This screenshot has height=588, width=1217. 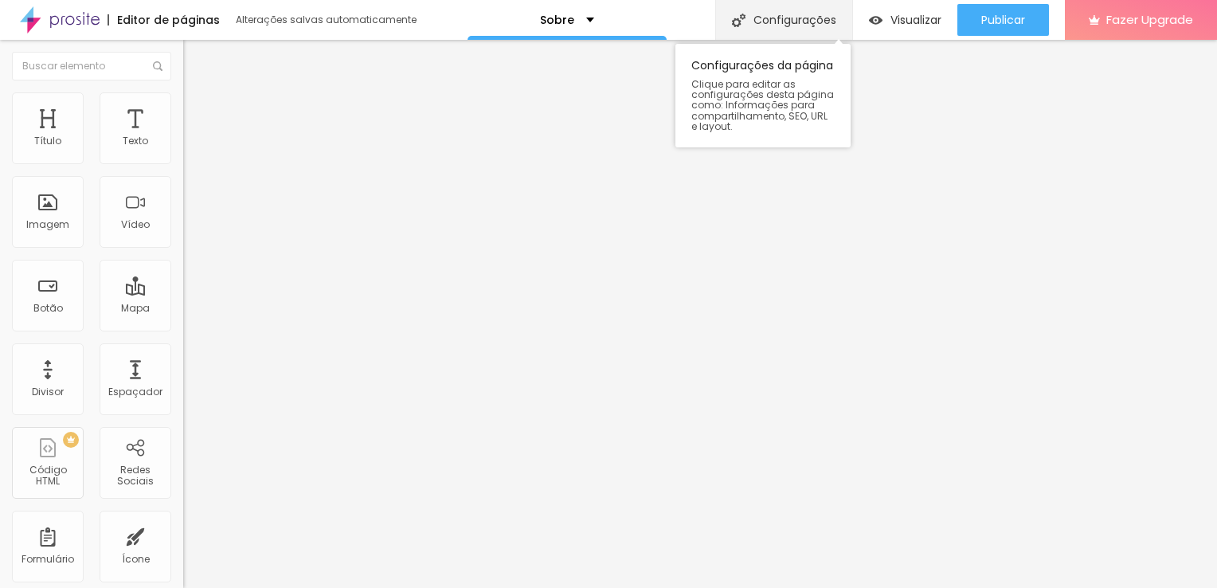 I want to click on div: Espaçador, so click(x=135, y=392).